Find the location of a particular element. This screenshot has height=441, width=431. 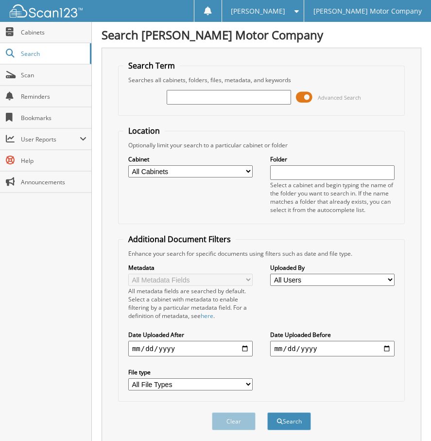

label: Uploaded By is located at coordinates (332, 267).